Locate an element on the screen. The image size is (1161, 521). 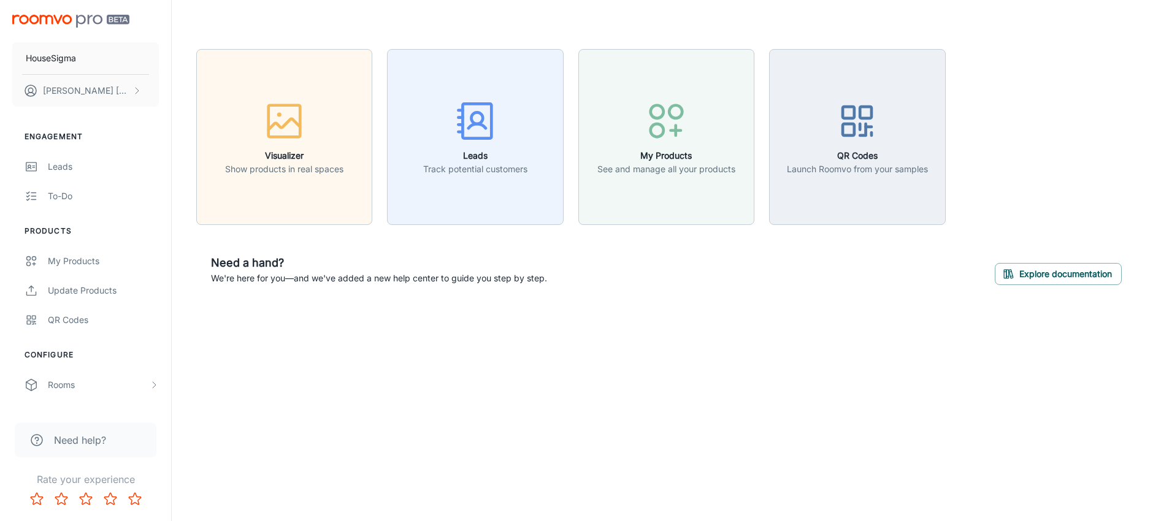
button: HouseSigma is located at coordinates (85, 58).